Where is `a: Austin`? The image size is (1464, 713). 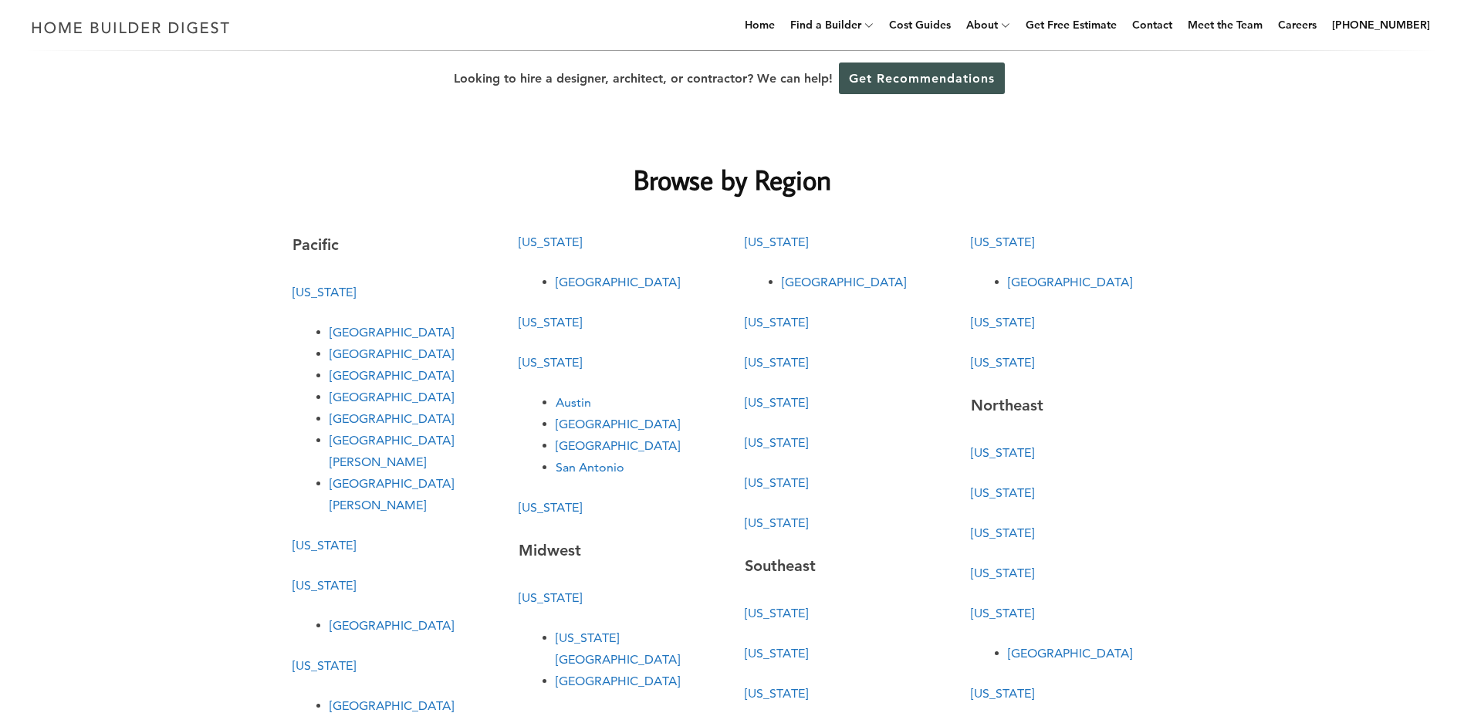 a: Austin is located at coordinates (573, 402).